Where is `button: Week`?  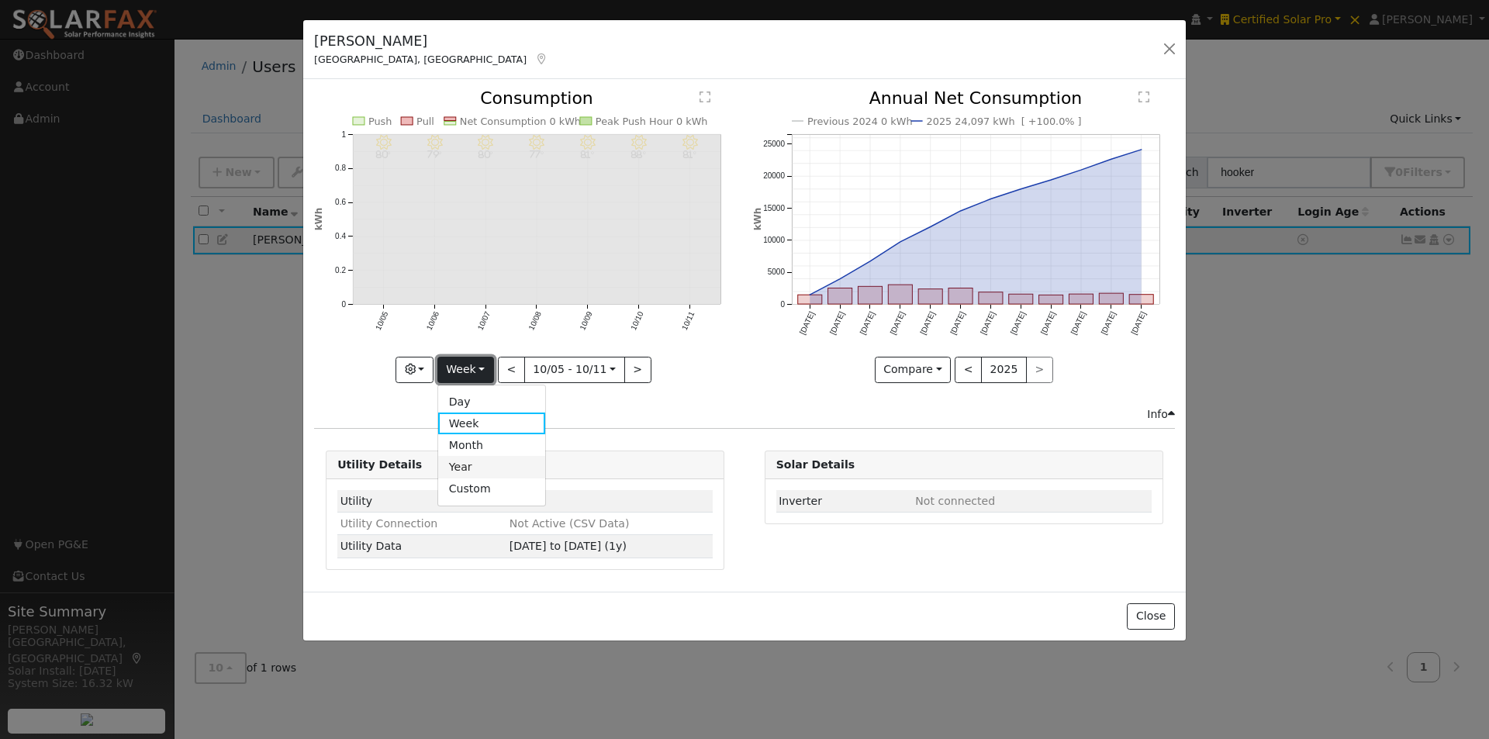
button: Week is located at coordinates (465, 370).